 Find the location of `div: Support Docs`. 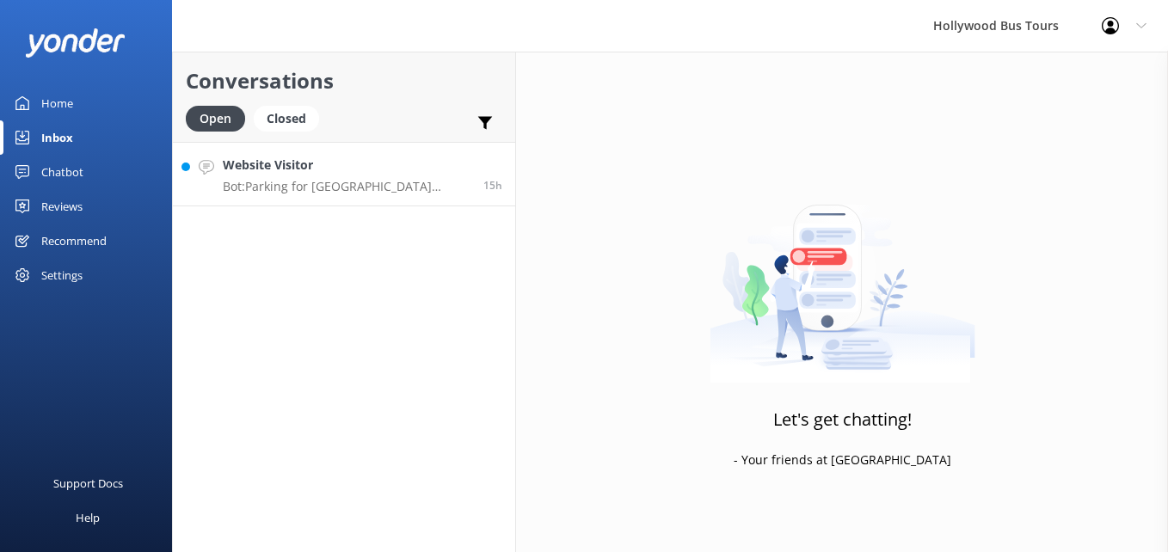

div: Support Docs is located at coordinates (88, 483).